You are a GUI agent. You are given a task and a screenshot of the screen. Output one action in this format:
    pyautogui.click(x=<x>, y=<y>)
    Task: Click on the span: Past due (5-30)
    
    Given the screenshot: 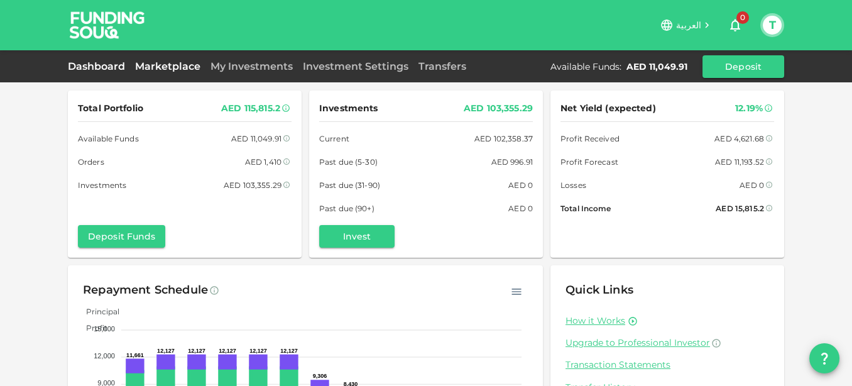 What is the action you would take?
    pyautogui.click(x=348, y=162)
    